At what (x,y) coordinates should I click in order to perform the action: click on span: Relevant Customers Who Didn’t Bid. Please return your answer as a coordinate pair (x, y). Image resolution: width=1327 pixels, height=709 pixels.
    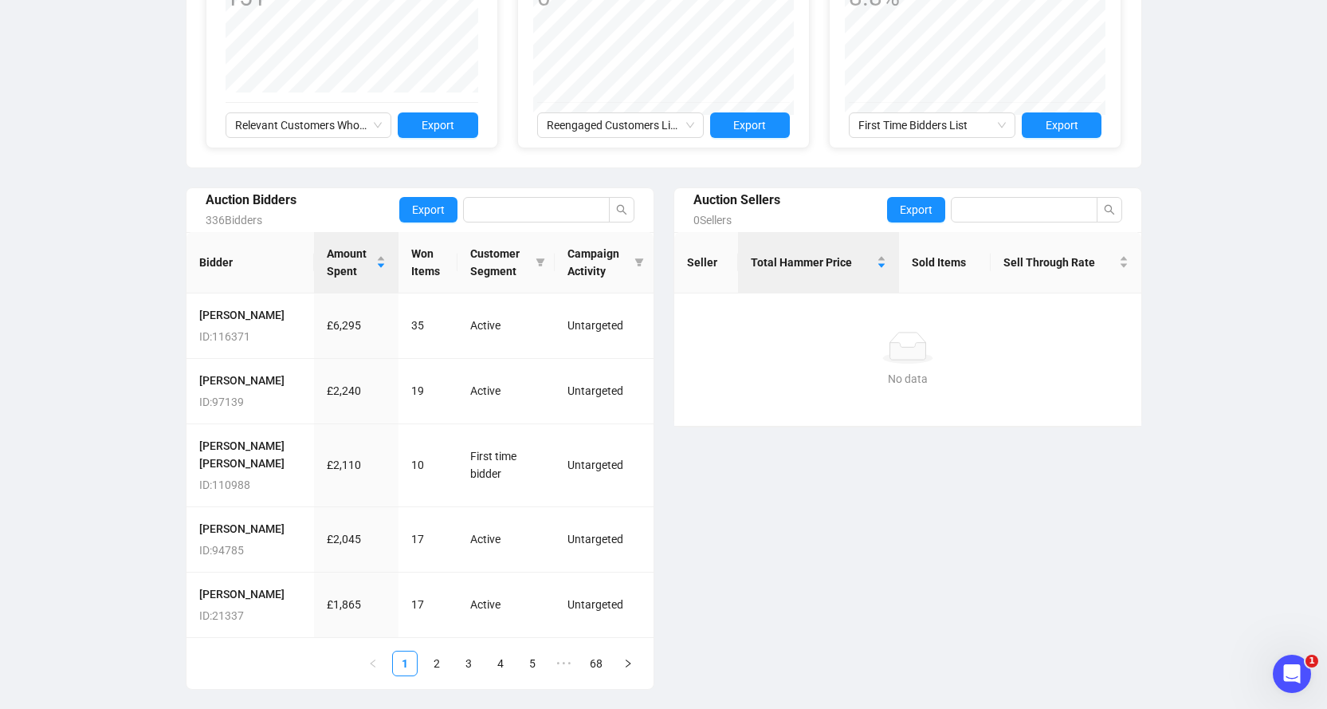
    Looking at the image, I should click on (308, 125).